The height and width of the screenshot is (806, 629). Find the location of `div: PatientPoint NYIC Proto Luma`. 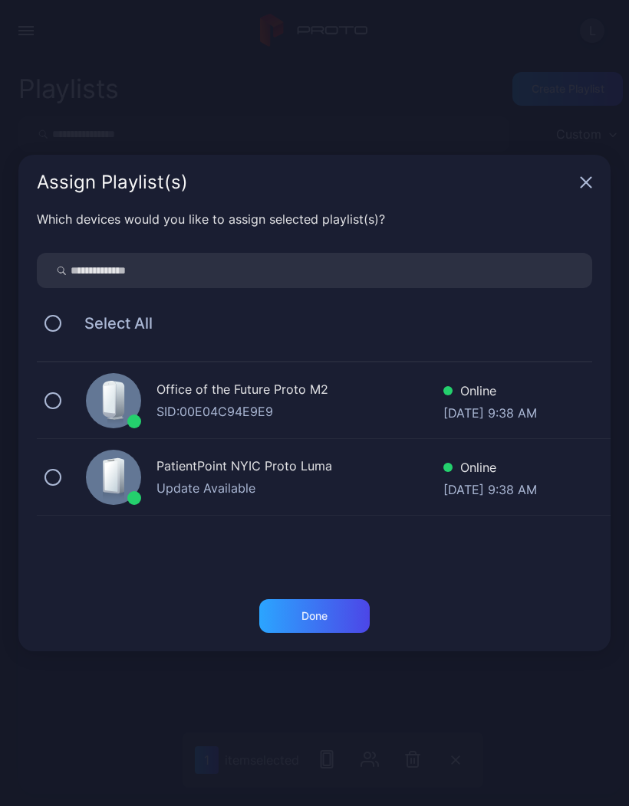

div: PatientPoint NYIC Proto Luma is located at coordinates (300, 468).